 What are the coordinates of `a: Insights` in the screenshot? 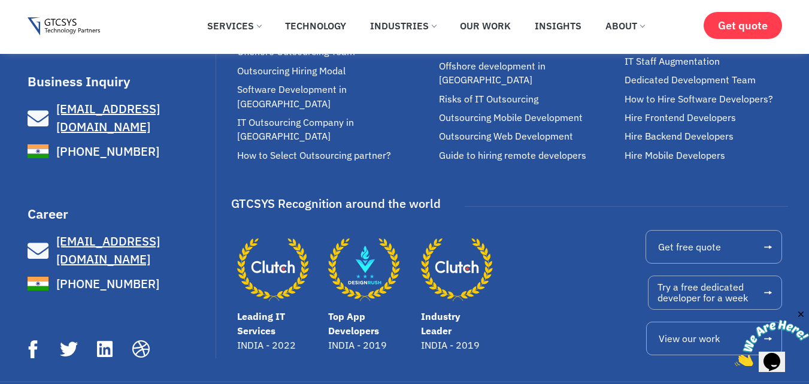 It's located at (558, 26).